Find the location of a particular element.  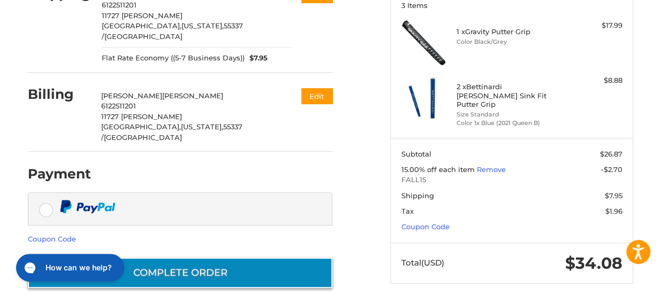

span: FALL15 is located at coordinates (512, 180).